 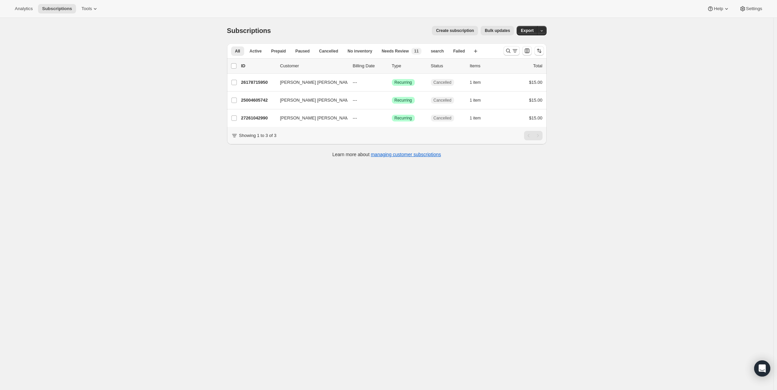 I want to click on button: Settings, so click(x=751, y=9).